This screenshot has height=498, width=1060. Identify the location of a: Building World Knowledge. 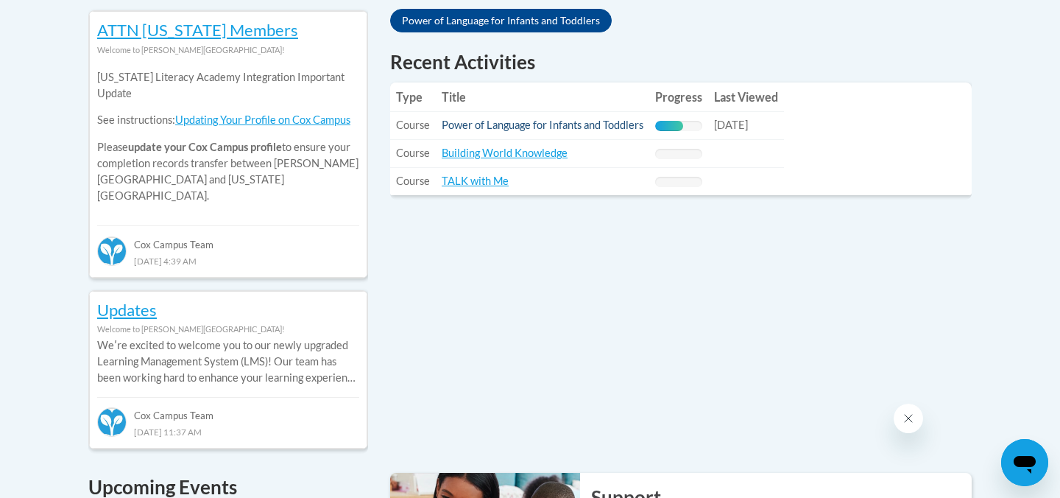
(504, 152).